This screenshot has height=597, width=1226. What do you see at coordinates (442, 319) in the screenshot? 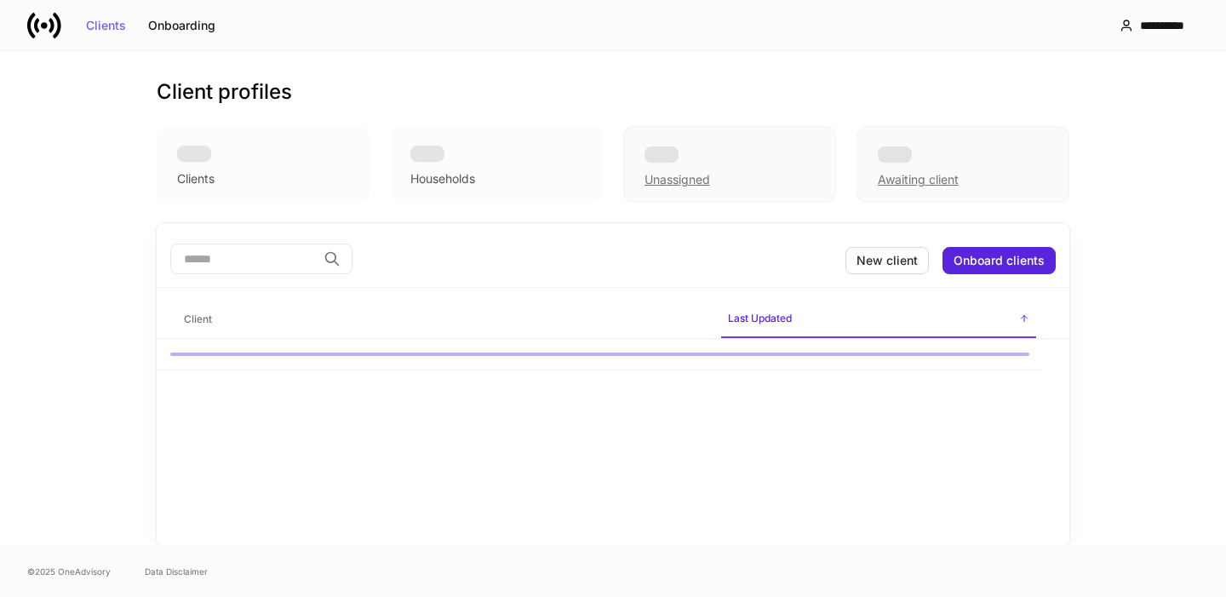
I see `span: Client` at bounding box center [442, 319].